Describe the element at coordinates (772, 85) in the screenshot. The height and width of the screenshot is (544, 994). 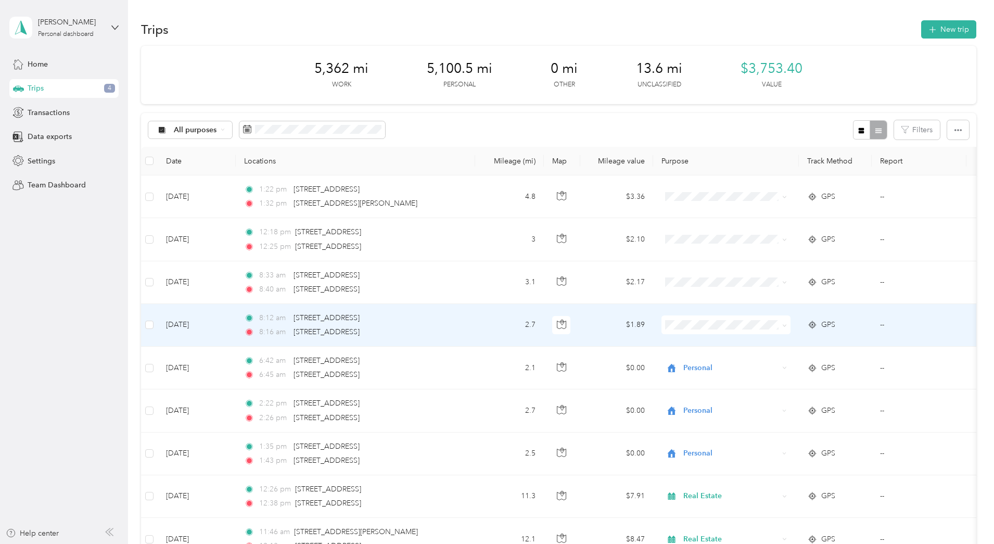
I see `p: Value` at that location.